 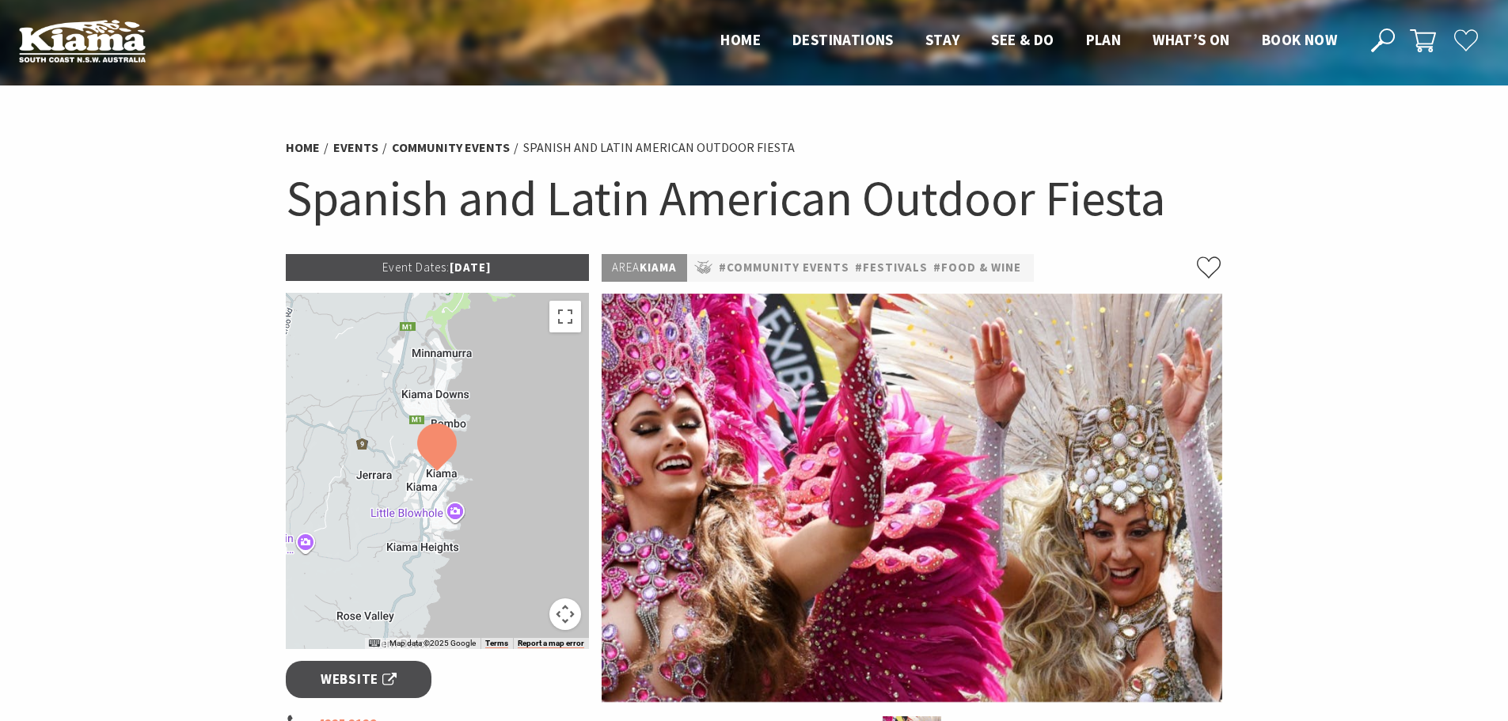 I want to click on a: Home, so click(x=302, y=147).